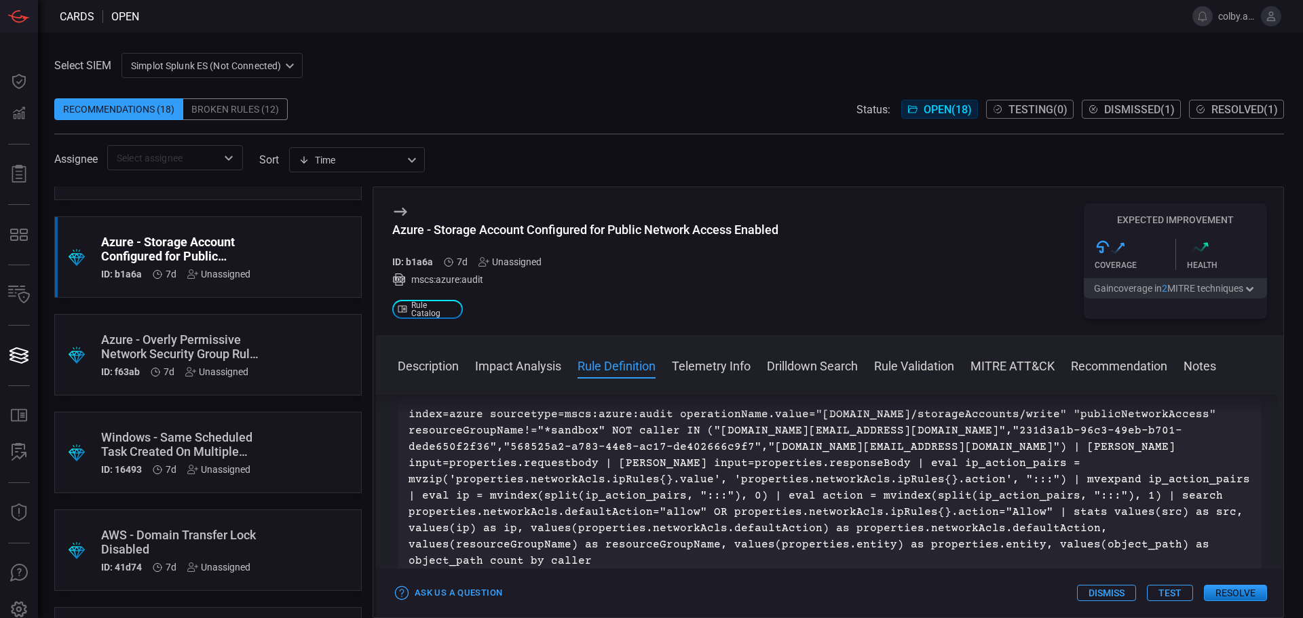 This screenshot has height=618, width=1303. What do you see at coordinates (1135, 265) in the screenshot?
I see `div: Coverage` at bounding box center [1135, 265].